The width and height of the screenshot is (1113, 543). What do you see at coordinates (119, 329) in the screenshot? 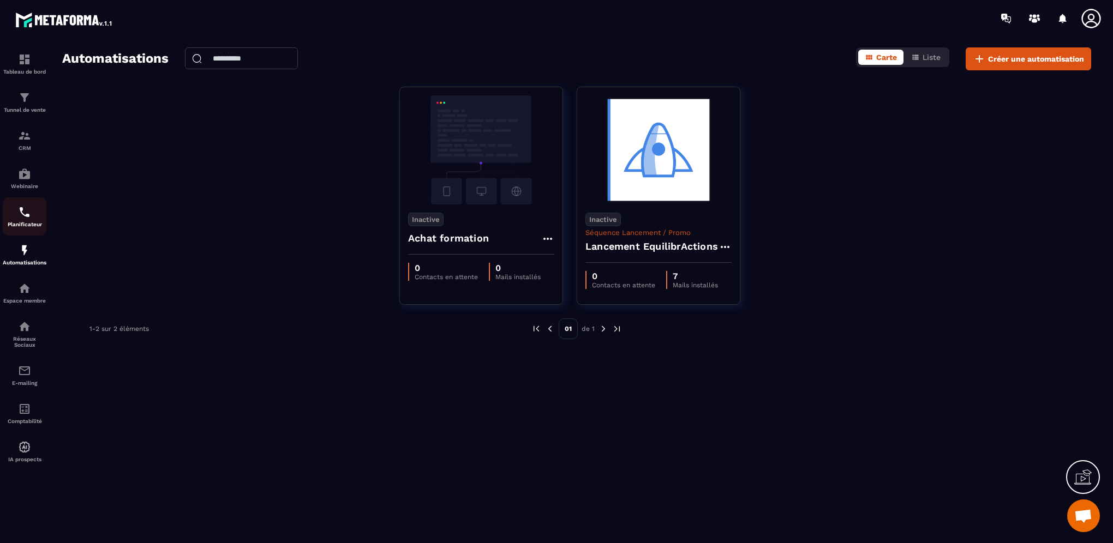
I see `p: 1-2 sur 2 éléments` at bounding box center [119, 329].